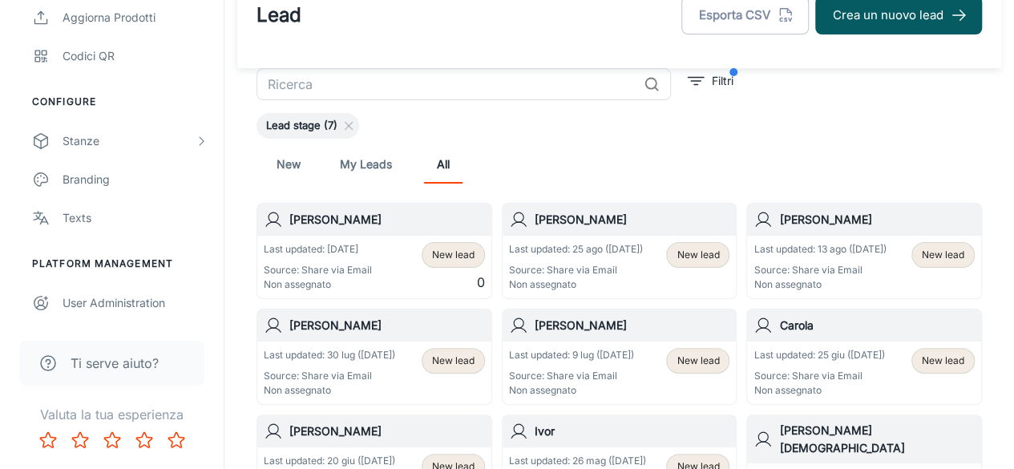 The height and width of the screenshot is (469, 1014). I want to click on button: Rate 4 star, so click(144, 440).